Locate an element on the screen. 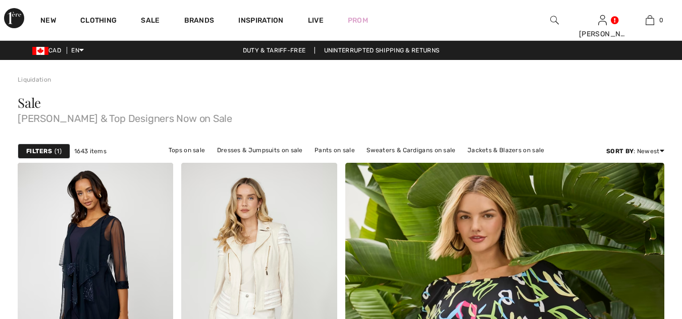  a: Tops on sale is located at coordinates (187, 150).